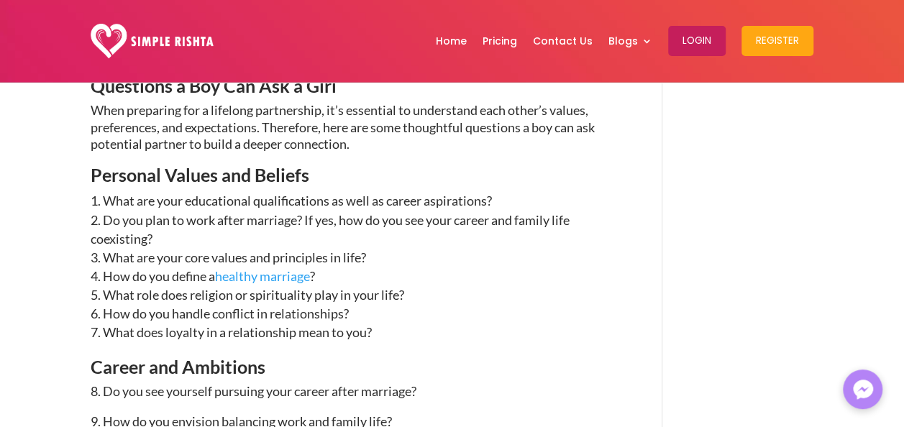 The height and width of the screenshot is (427, 904). I want to click on li: What does loyalty in a relationship mean to you?, so click(357, 331).